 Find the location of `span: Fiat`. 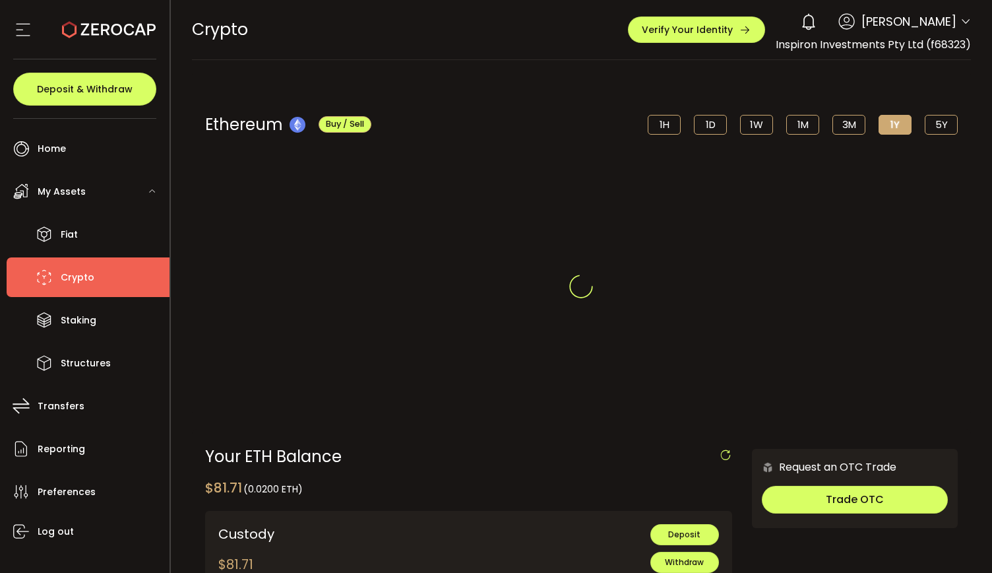

span: Fiat is located at coordinates (69, 234).